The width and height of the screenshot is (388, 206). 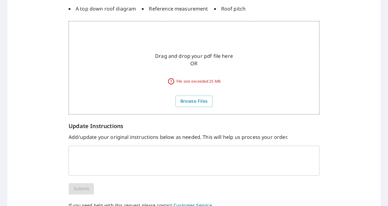 I want to click on p: File size exceeded 25 MB, so click(x=194, y=81).